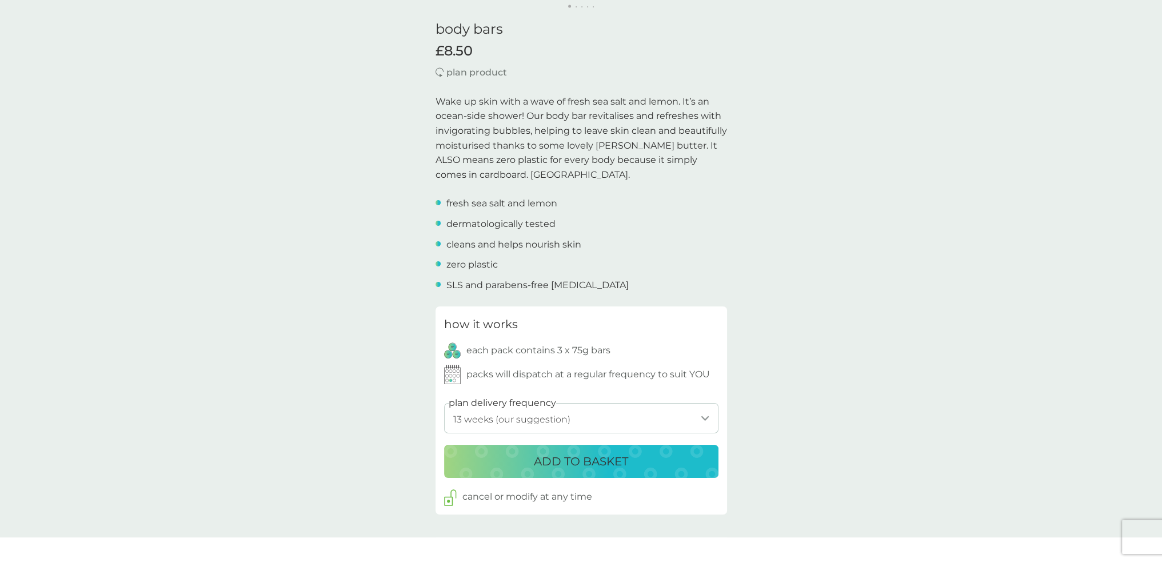 This screenshot has width=1162, height=562. I want to click on p: packs will dispatch at a regular frequency to suit YOU, so click(588, 374).